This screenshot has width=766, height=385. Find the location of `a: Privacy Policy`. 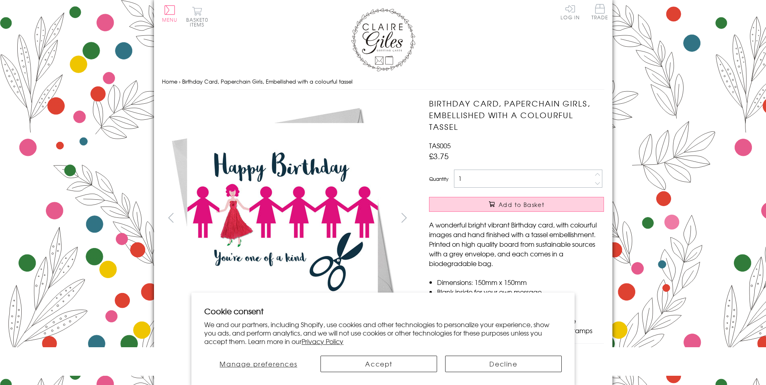

a: Privacy Policy is located at coordinates (322, 341).